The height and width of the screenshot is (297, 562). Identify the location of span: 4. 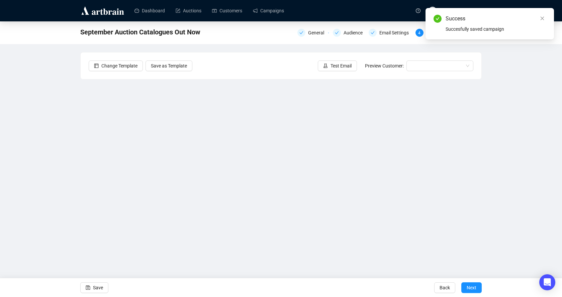
(419, 33).